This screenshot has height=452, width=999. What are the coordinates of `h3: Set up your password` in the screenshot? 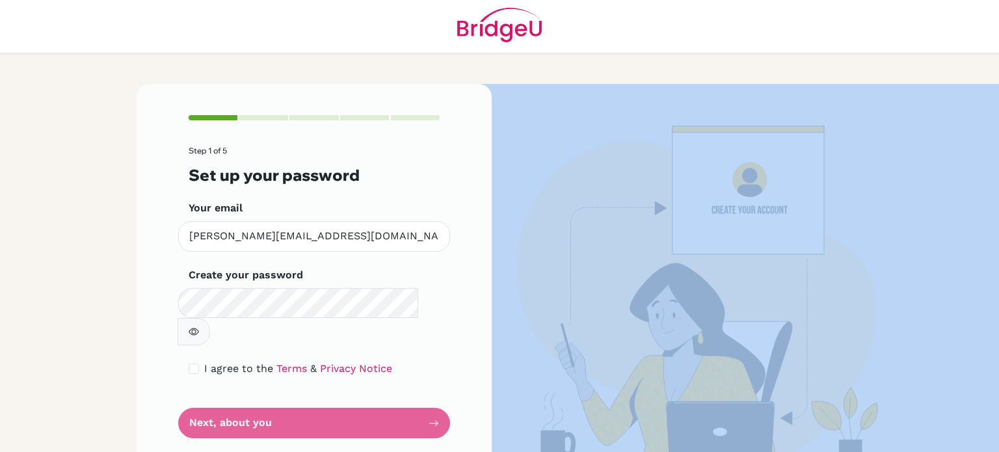 It's located at (314, 175).